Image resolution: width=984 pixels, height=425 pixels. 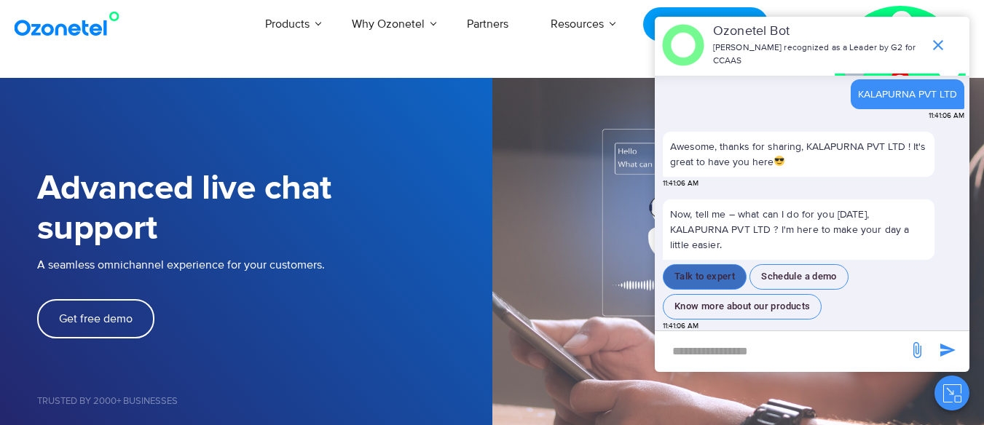 What do you see at coordinates (683, 45) in the screenshot?
I see `img: header` at bounding box center [683, 45].